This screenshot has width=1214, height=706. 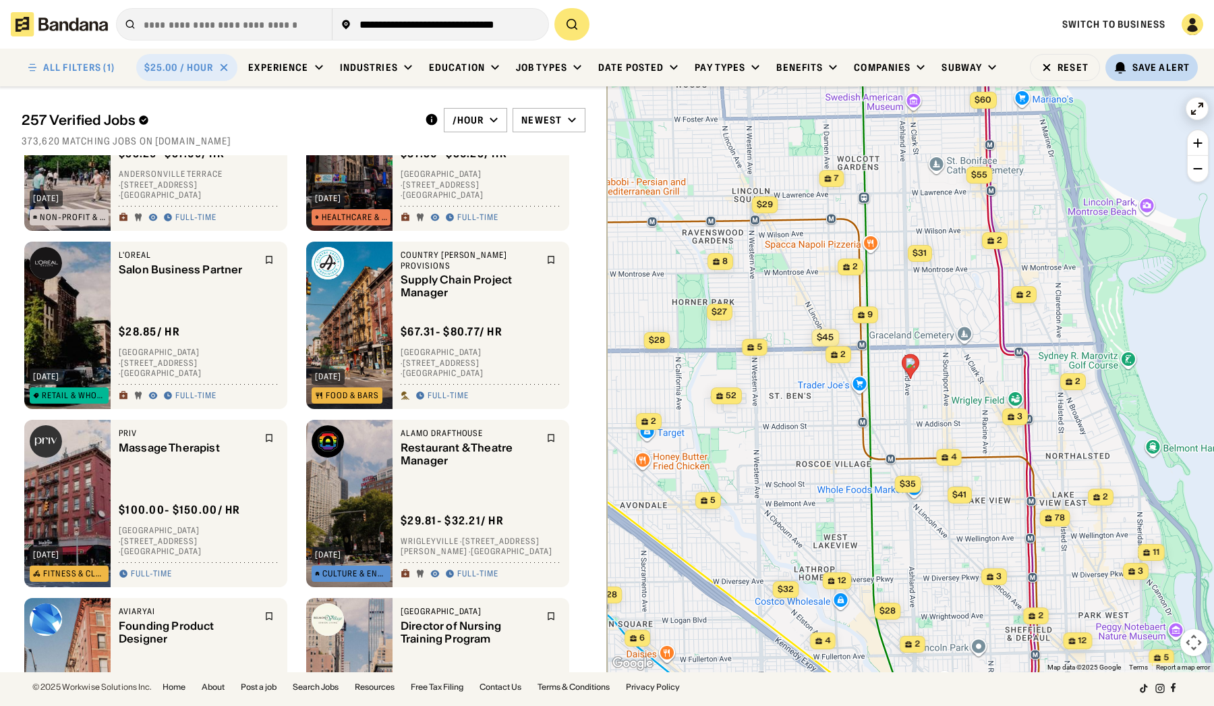 What do you see at coordinates (188, 269) in the screenshot?
I see `div: Salon Business Partner` at bounding box center [188, 269].